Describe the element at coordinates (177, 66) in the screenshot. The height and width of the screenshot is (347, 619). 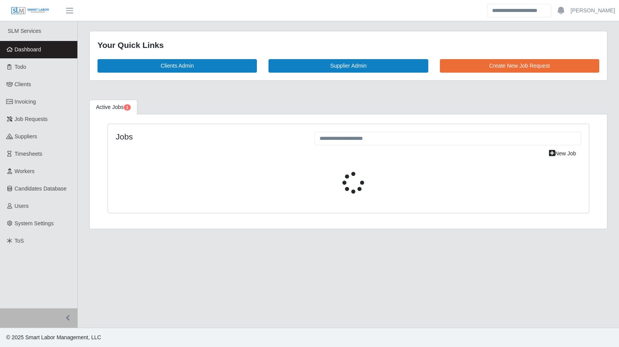
I see `a: Clients Admin` at that location.